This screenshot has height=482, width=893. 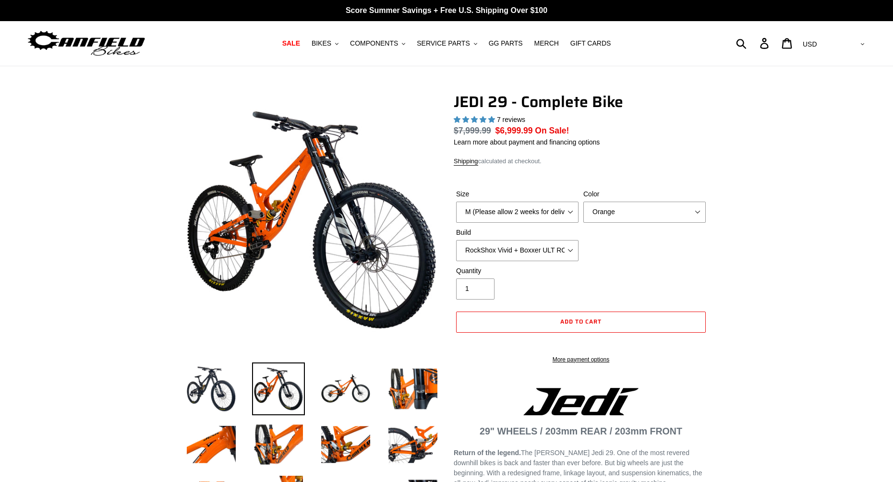 I want to click on span: 5.00 stars, so click(x=476, y=120).